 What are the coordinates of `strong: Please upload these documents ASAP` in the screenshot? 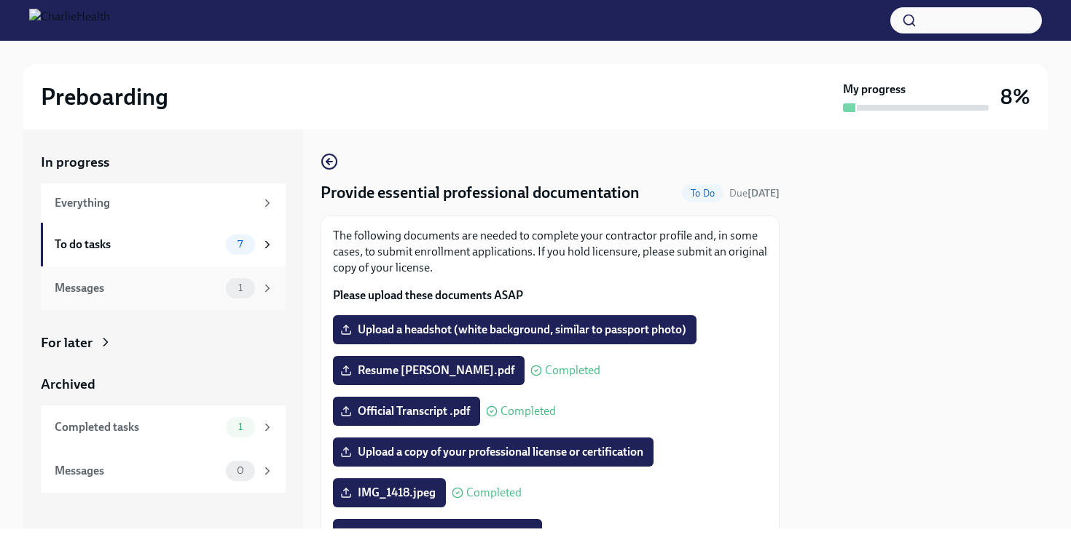 It's located at (428, 295).